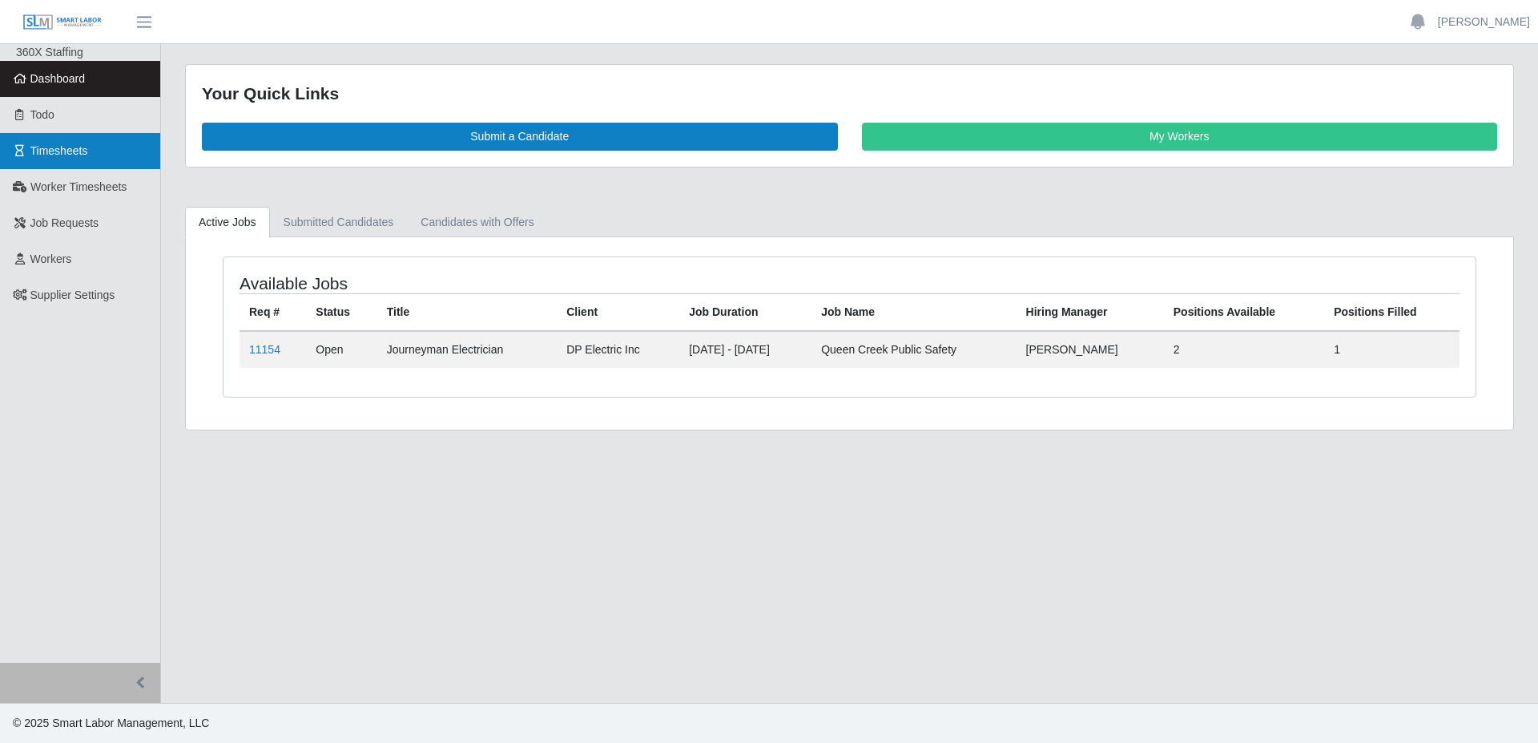  I want to click on th: Positions Available, so click(1244, 312).